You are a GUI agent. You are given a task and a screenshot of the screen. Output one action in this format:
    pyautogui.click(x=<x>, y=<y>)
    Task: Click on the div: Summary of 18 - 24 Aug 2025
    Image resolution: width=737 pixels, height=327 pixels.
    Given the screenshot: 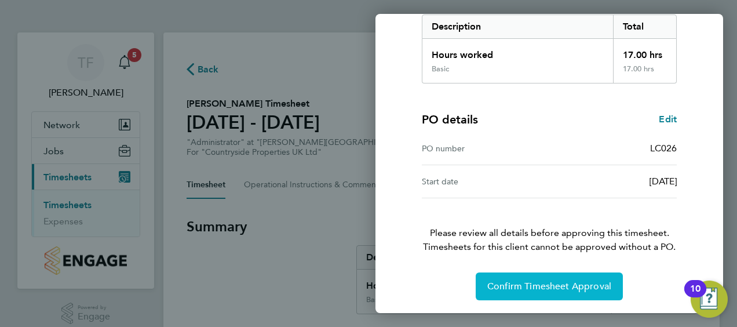 What is the action you would take?
    pyautogui.click(x=549, y=49)
    